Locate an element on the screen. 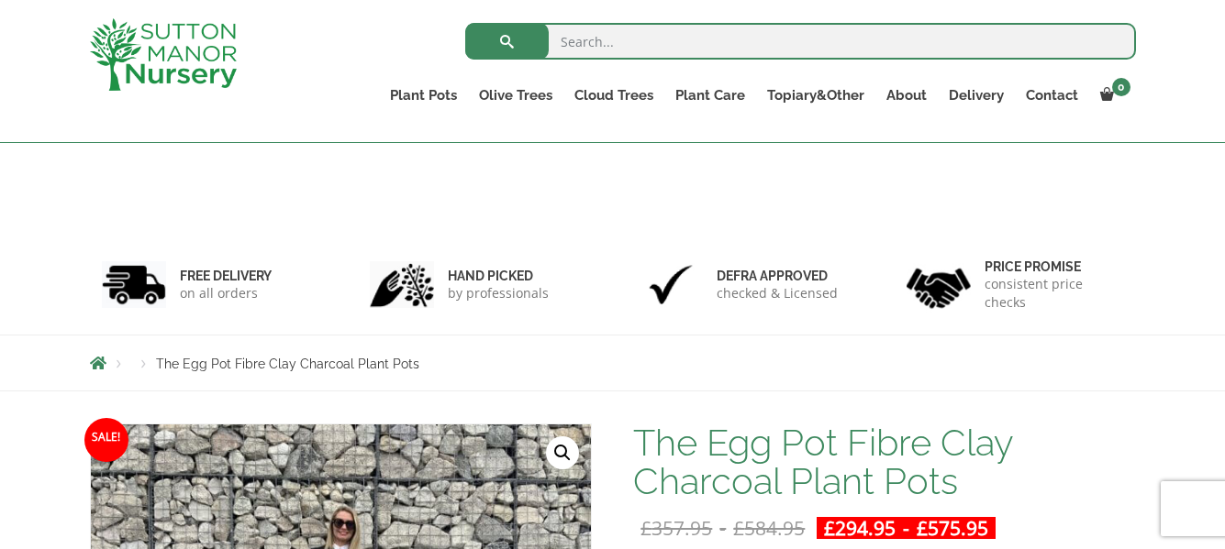  span: 0 is located at coordinates (1121, 87).